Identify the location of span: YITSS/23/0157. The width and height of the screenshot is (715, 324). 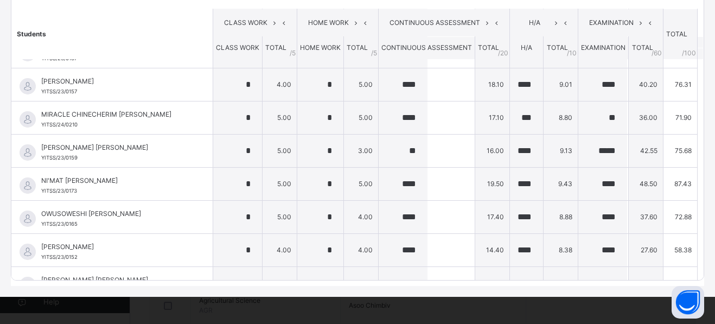
(59, 91).